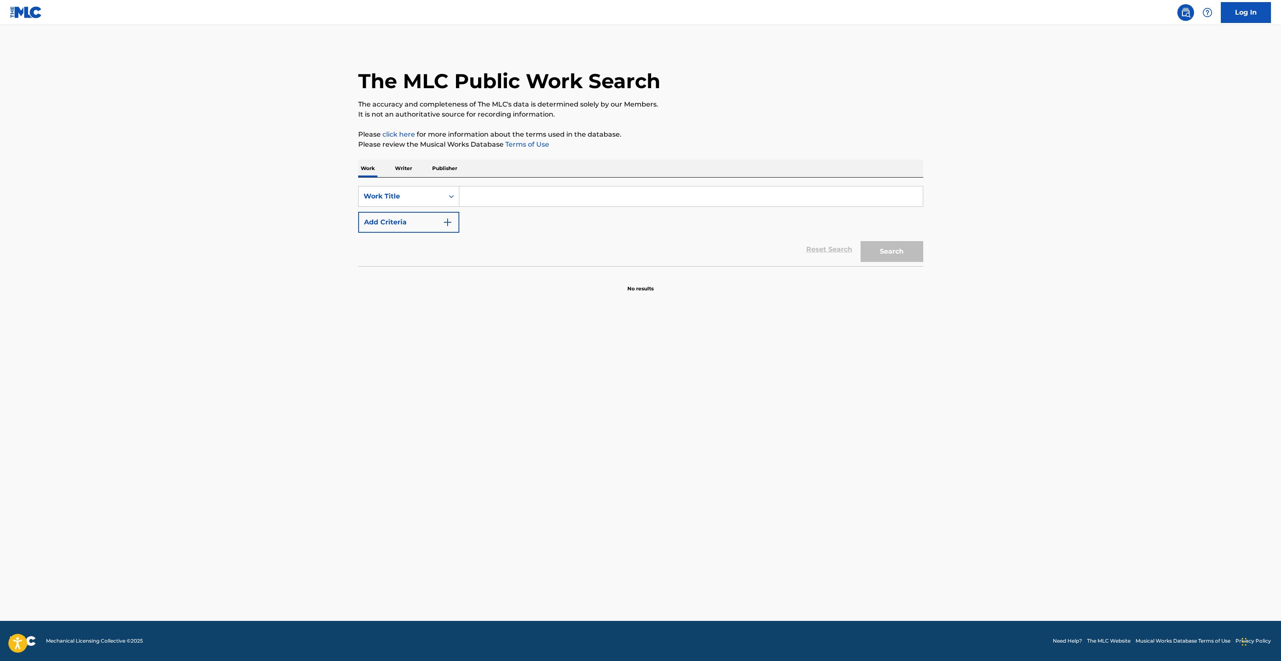  Describe the element at coordinates (641, 114) in the screenshot. I see `p: It is not an authoritative source for recording information.` at that location.